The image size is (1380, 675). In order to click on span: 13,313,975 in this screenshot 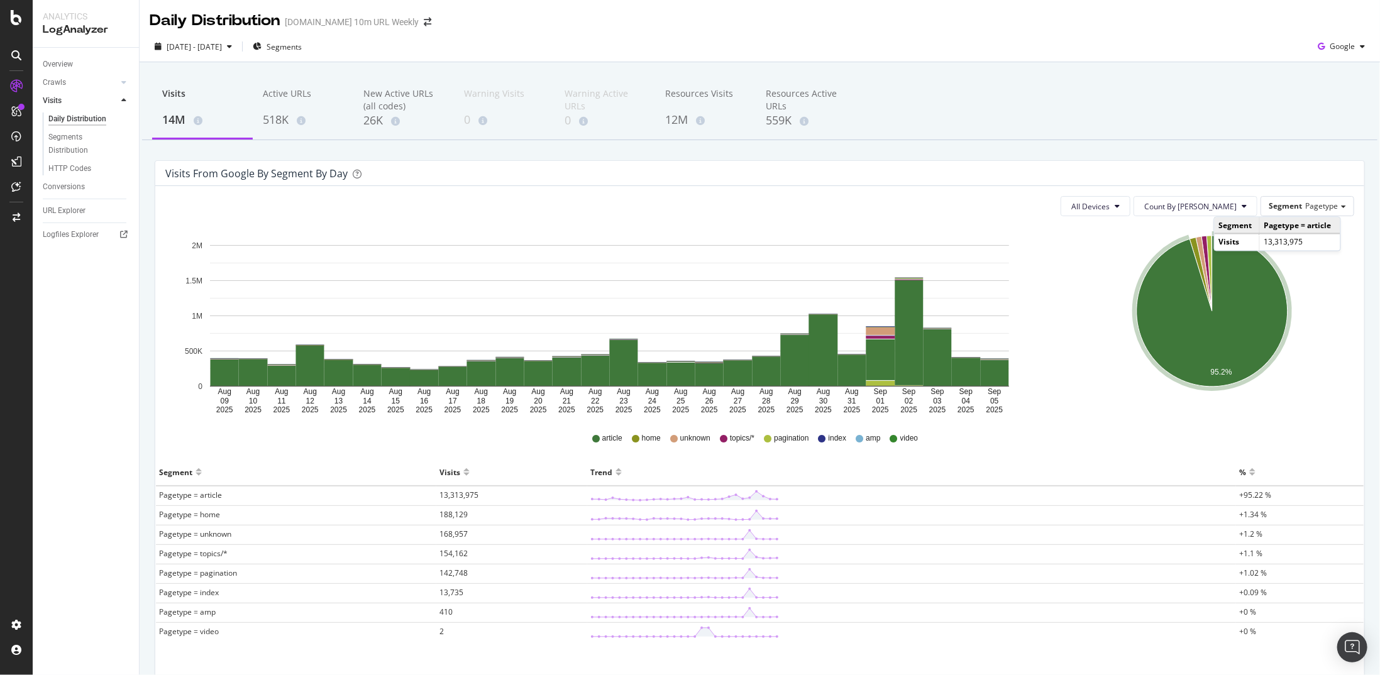, I will do `click(459, 495)`.